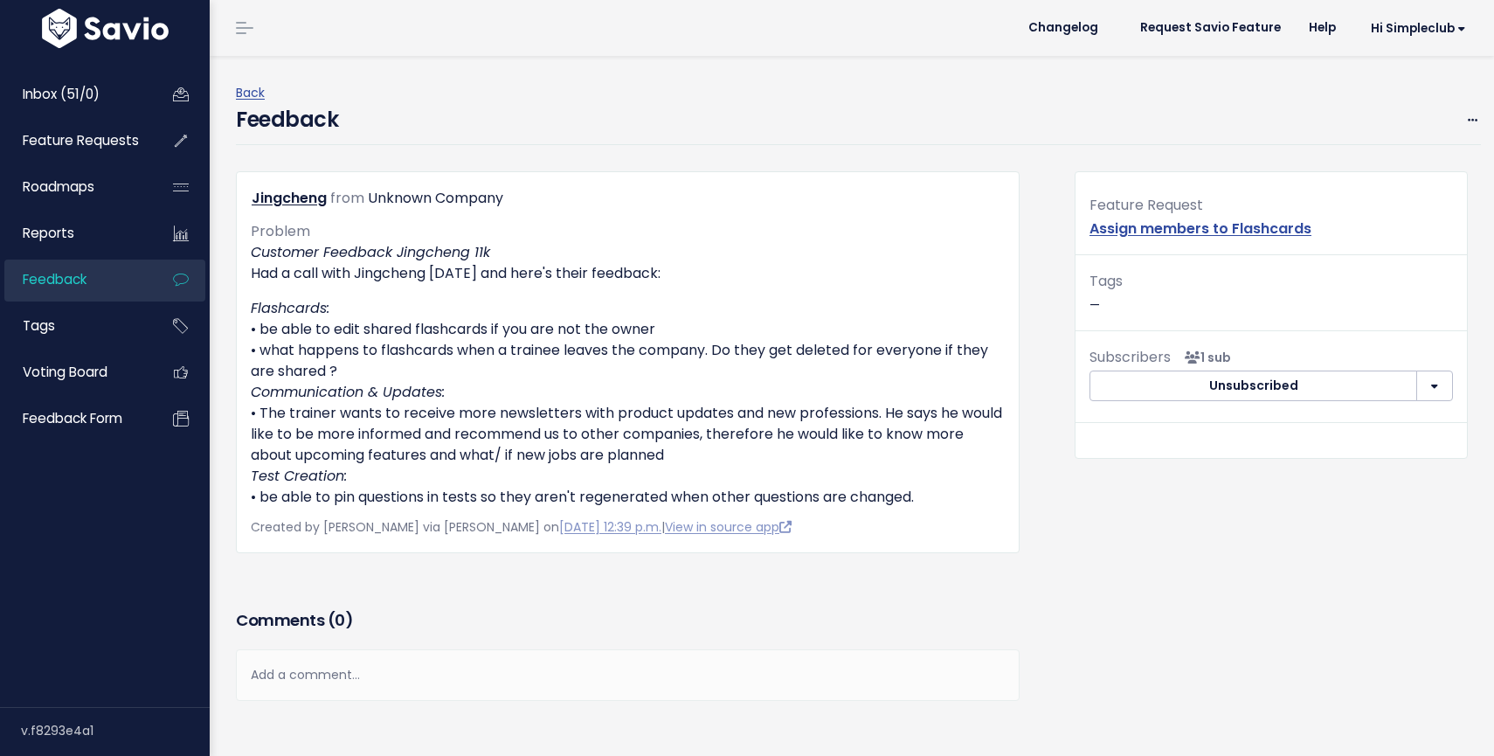 The height and width of the screenshot is (756, 1494). Describe the element at coordinates (115, 730) in the screenshot. I see `div: v.f8293e4a1` at that location.